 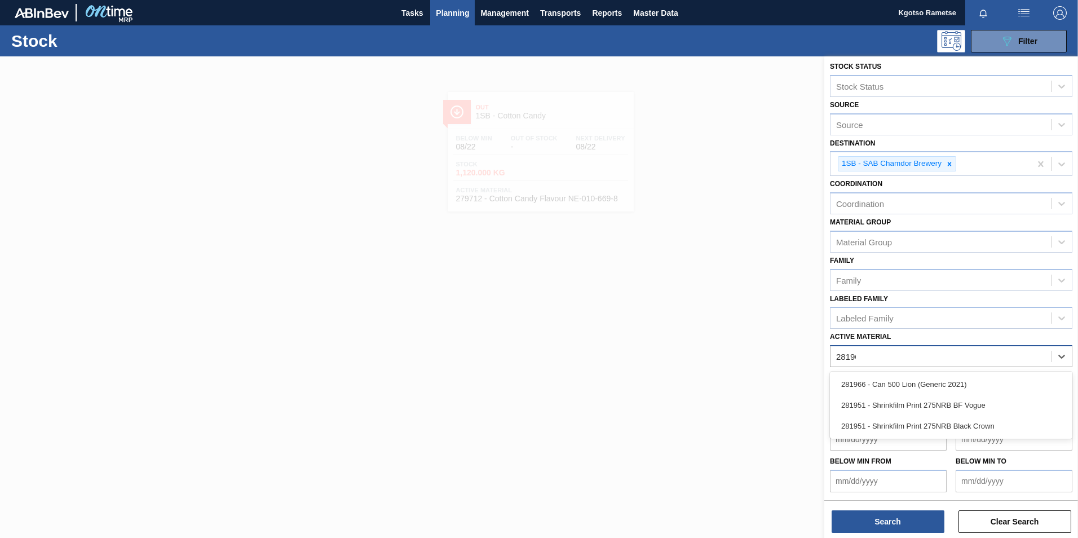 I want to click on label: Coordination, so click(x=856, y=184).